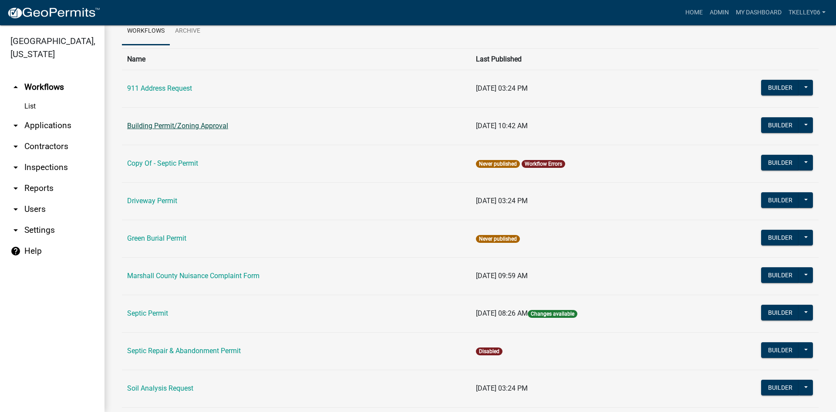 The width and height of the screenshot is (836, 412). I want to click on i: arrow_drop_up, so click(16, 87).